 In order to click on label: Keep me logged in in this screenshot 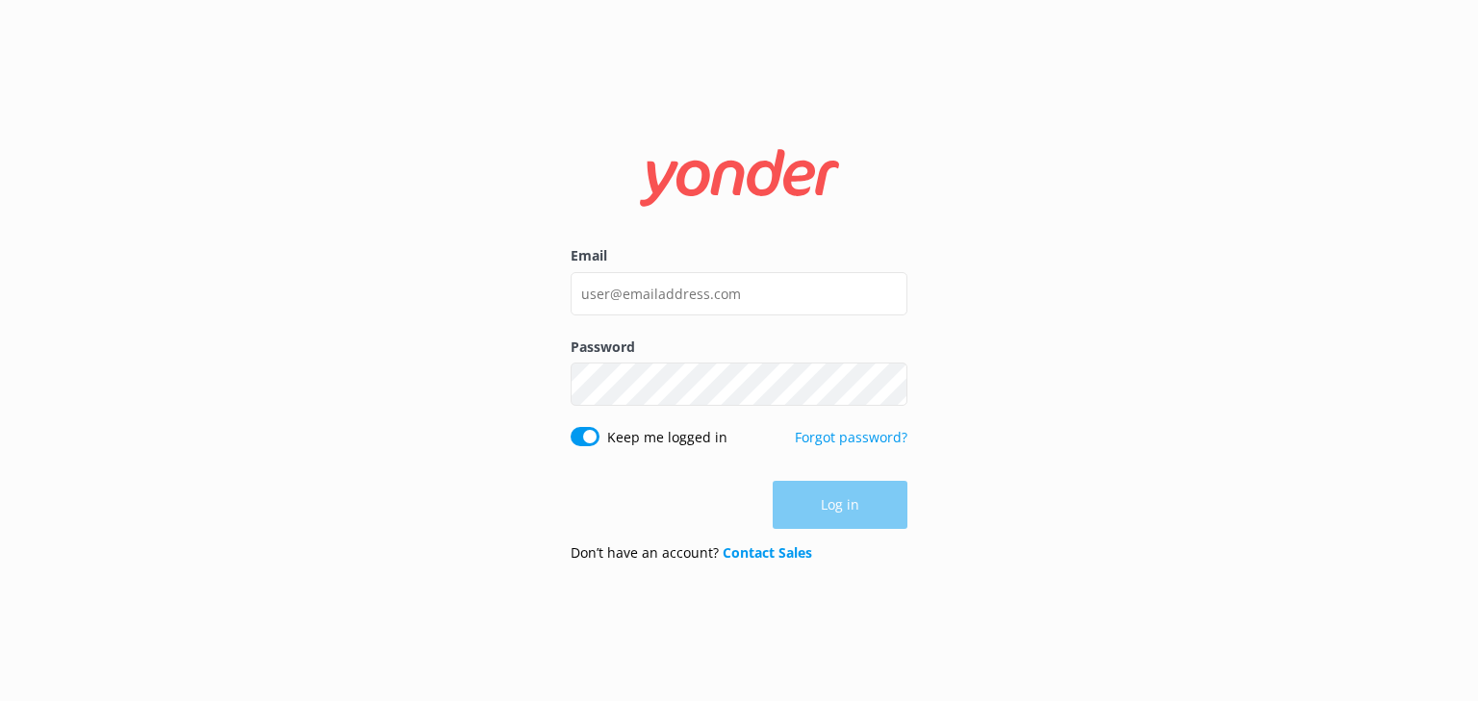, I will do `click(667, 438)`.